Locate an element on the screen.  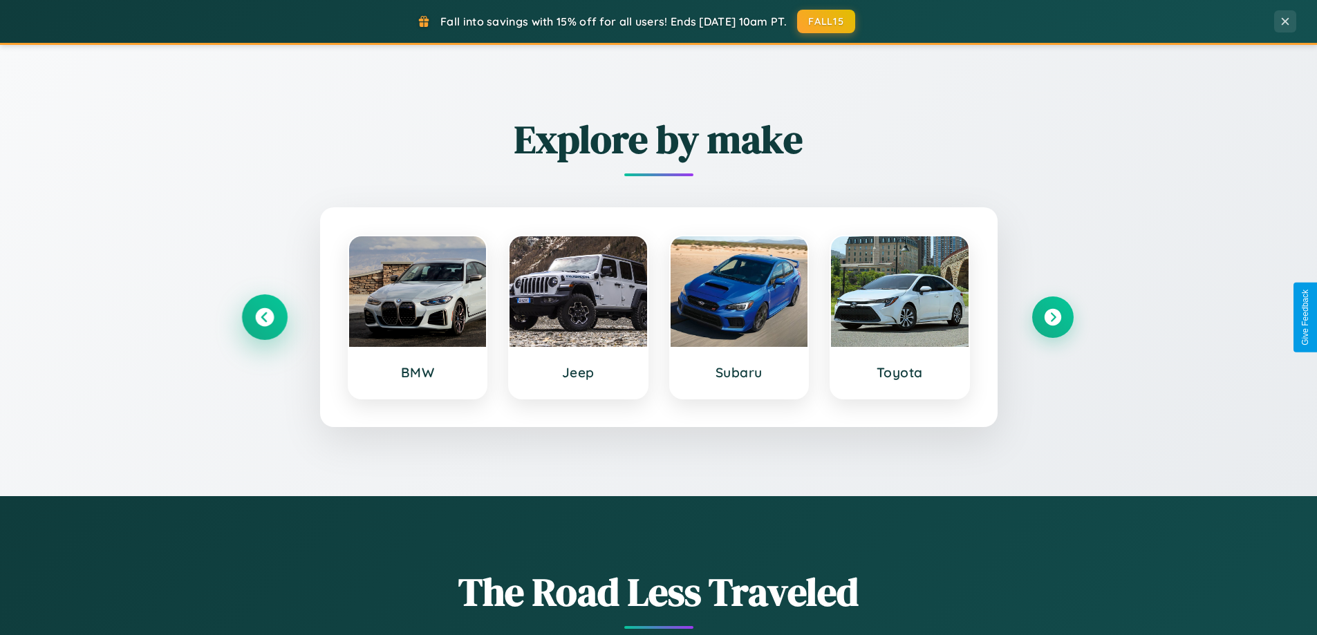
h2: Explore by make is located at coordinates (659, 139).